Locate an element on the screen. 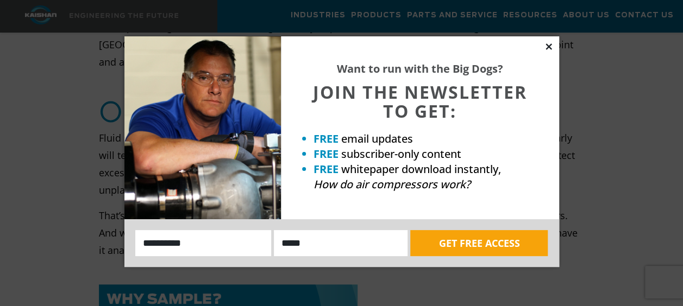  input: Email is located at coordinates (341, 243).